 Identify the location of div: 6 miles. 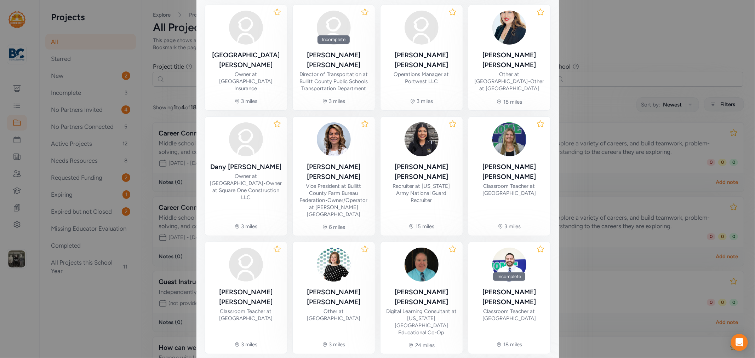
(337, 227).